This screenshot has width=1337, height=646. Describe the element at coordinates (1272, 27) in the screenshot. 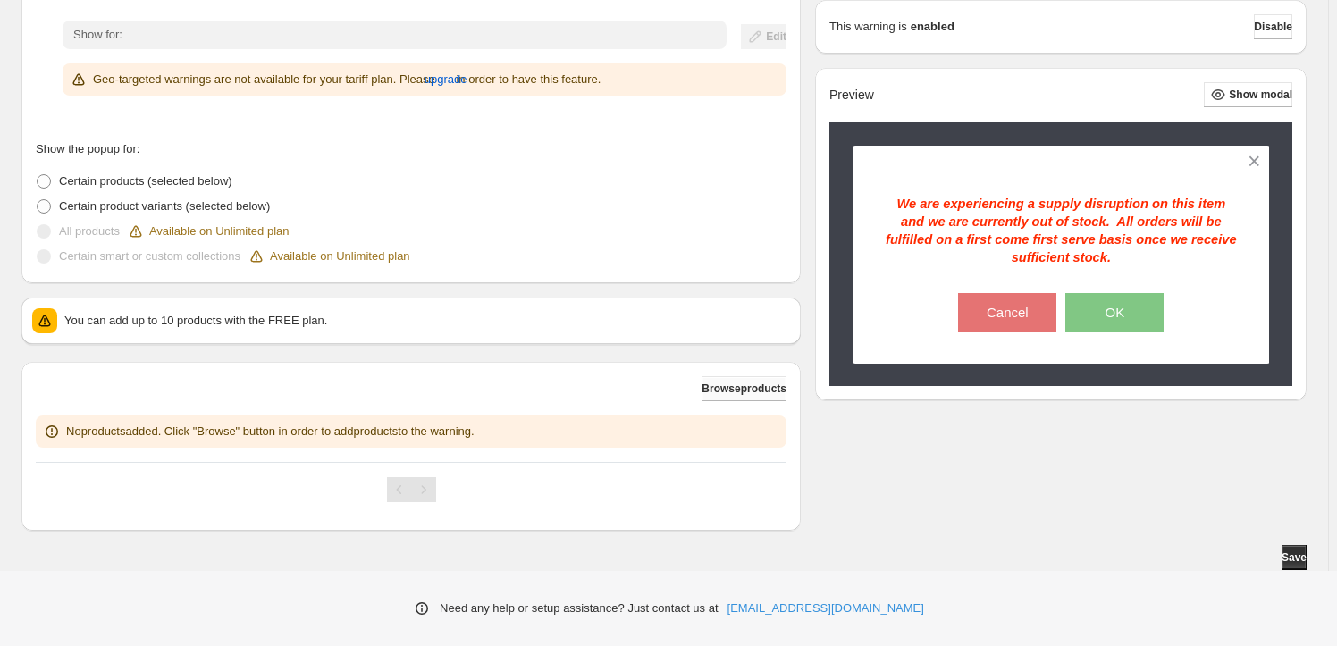

I see `button: Disable` at that location.